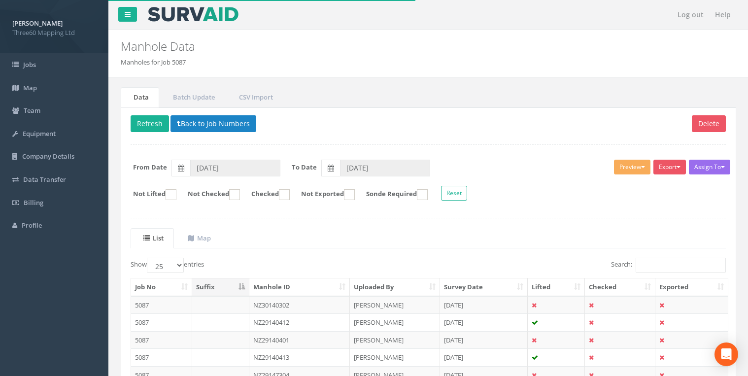 Image resolution: width=748 pixels, height=376 pixels. What do you see at coordinates (209, 195) in the screenshot?
I see `label: Not Checked` at bounding box center [209, 195].